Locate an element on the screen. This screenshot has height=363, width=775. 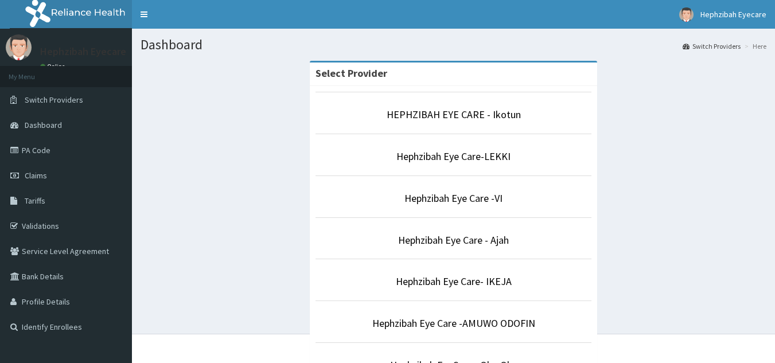
h1: Dashboard is located at coordinates (453, 45).